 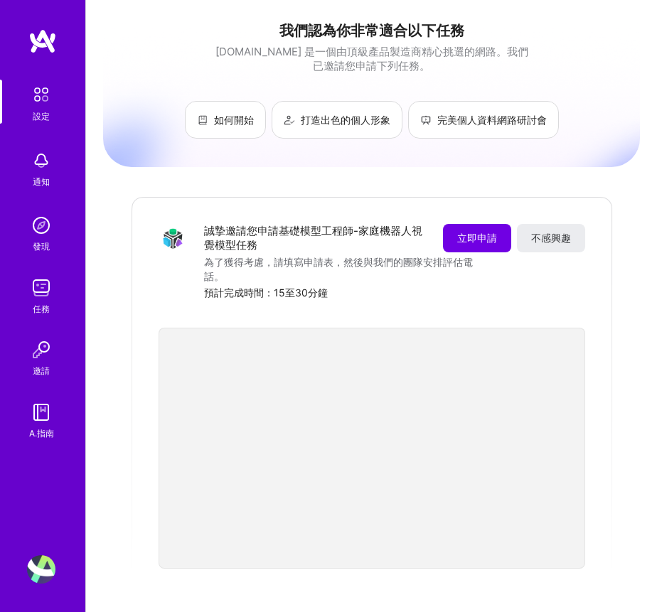 I want to click on font: 任務, so click(x=41, y=308).